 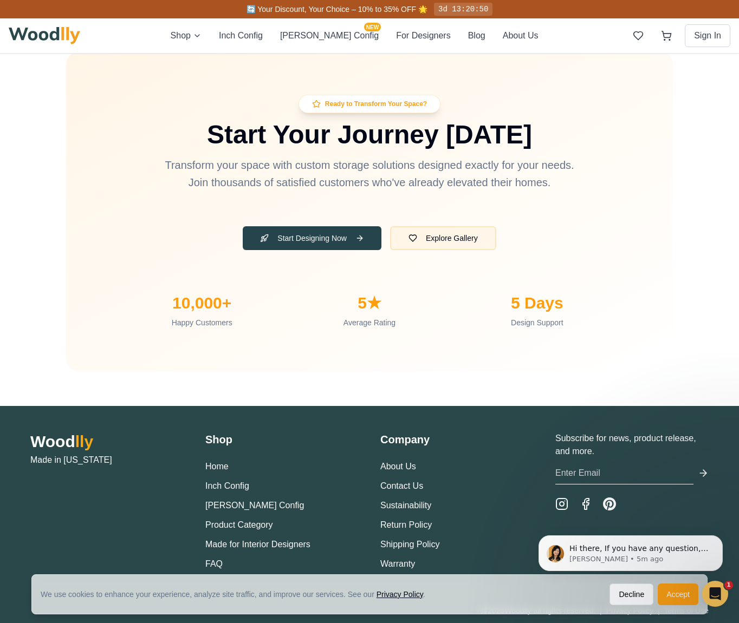 What do you see at coordinates (423, 36) in the screenshot?
I see `button: For Designers` at bounding box center [423, 36].